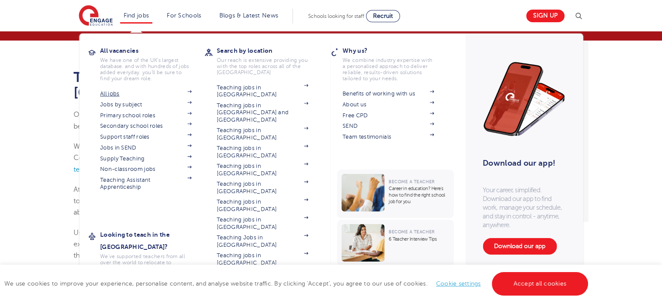 The image size is (662, 303). Describe the element at coordinates (388, 126) in the screenshot. I see `a: SEND` at that location.